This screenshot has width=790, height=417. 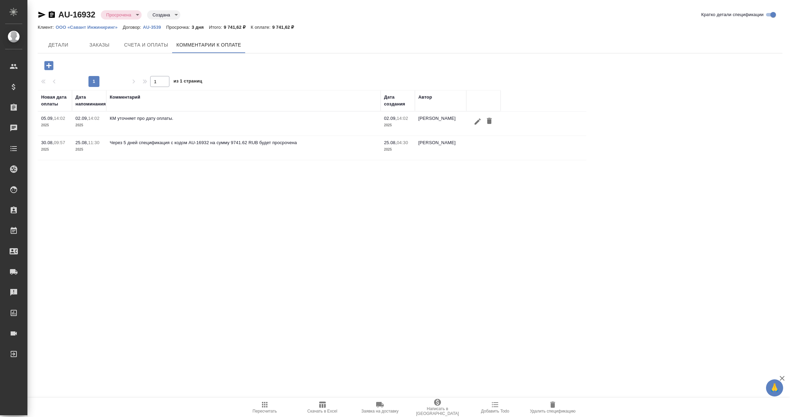 What do you see at coordinates (398, 101) in the screenshot?
I see `div: Дата создания` at bounding box center [398, 101].